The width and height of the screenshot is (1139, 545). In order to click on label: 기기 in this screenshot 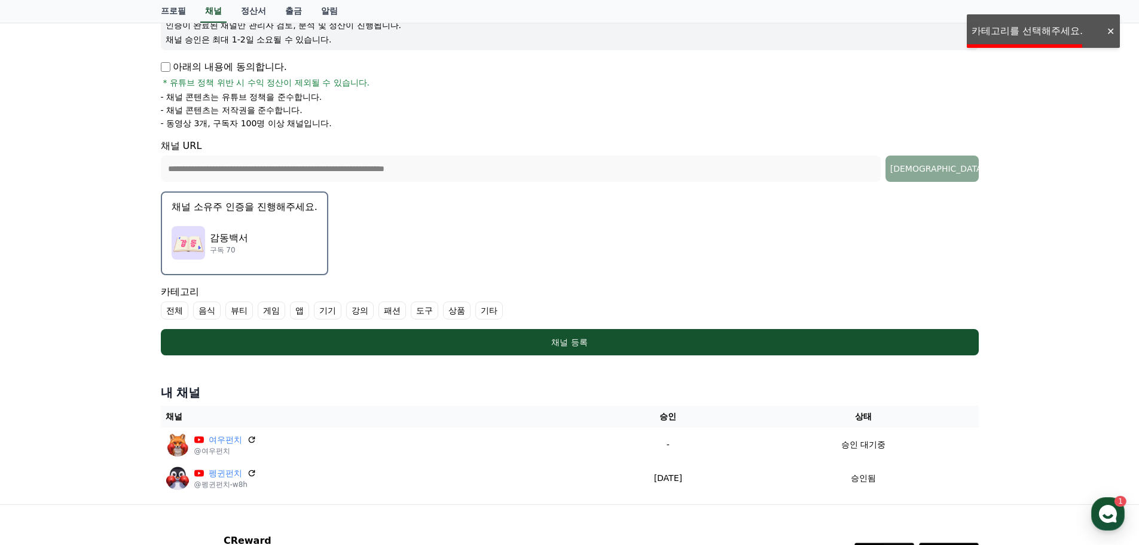, I will do `click(328, 310)`.